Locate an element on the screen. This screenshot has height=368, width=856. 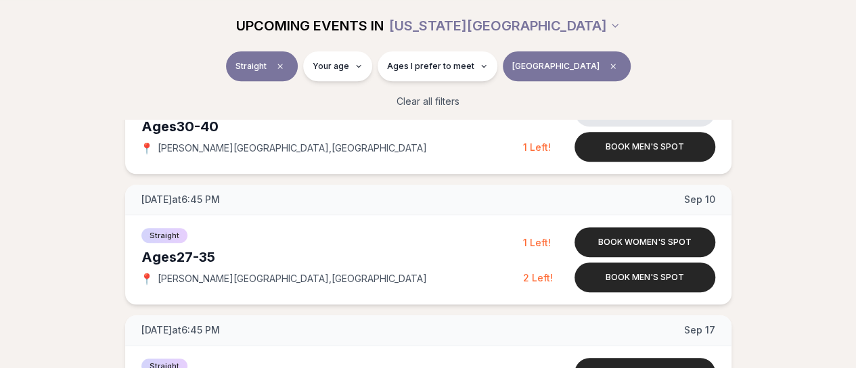
button: Ages I prefer to meet is located at coordinates (437, 66).